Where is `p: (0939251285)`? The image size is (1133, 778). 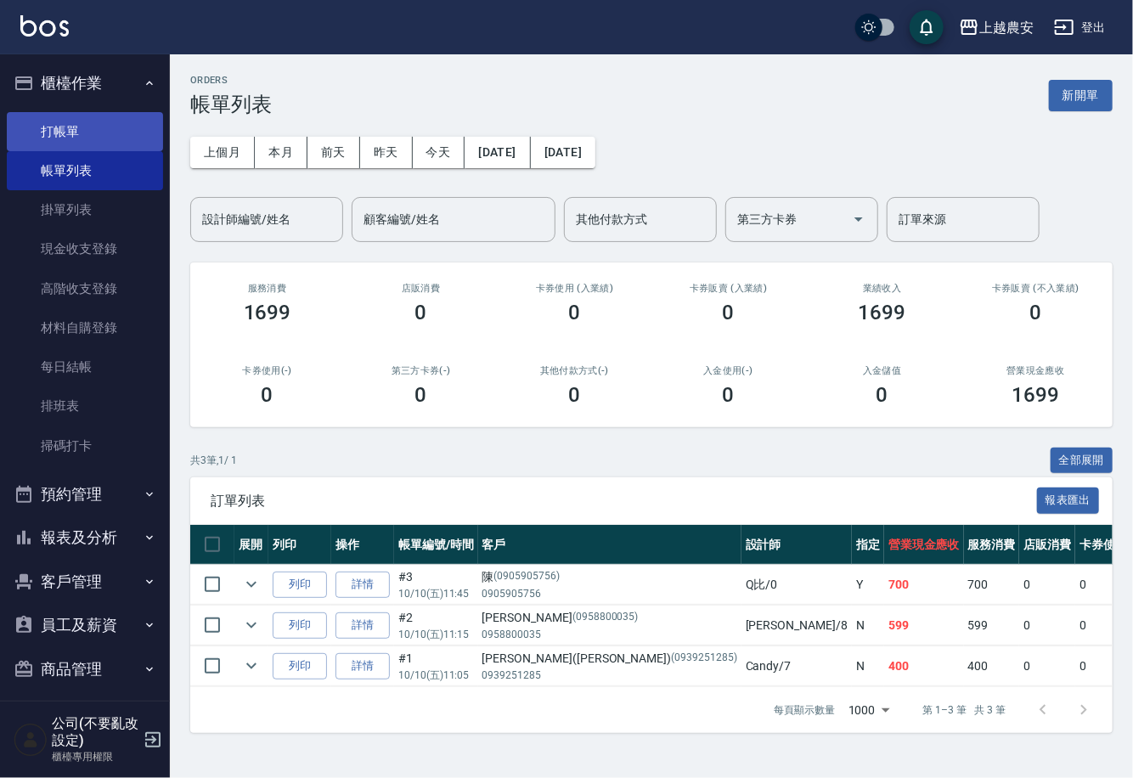
p: (0939251285) is located at coordinates (704, 658).